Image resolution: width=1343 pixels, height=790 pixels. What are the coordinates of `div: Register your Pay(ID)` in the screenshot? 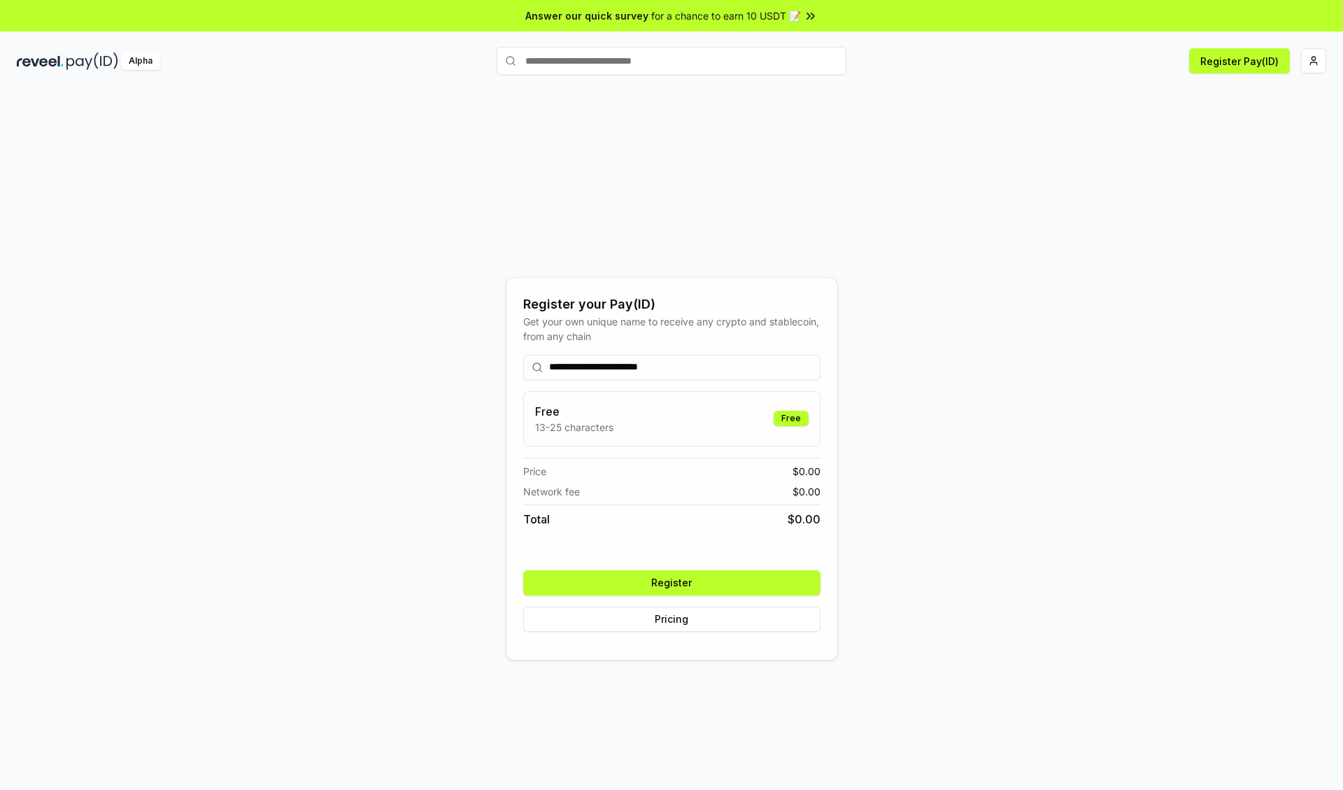 It's located at (671, 304).